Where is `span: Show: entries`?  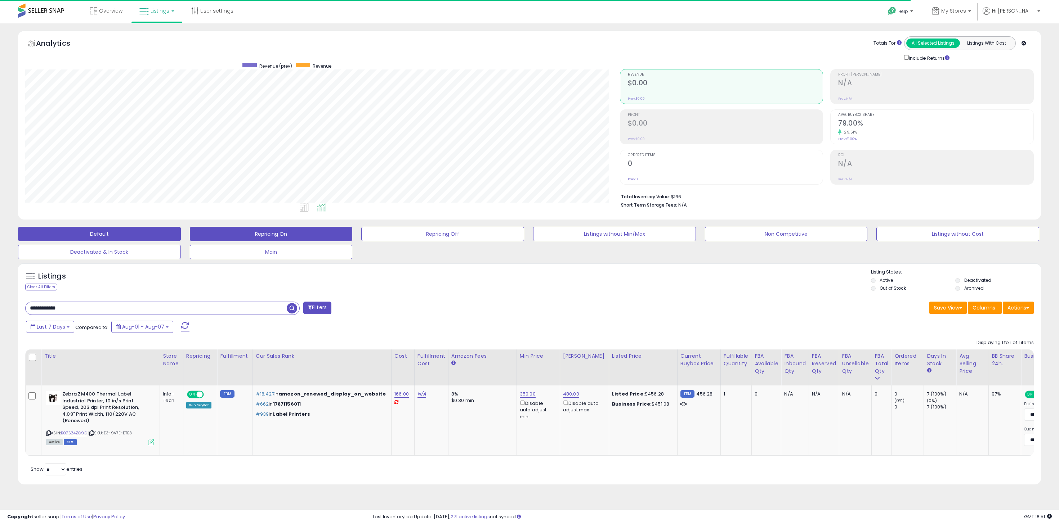 span: Show: entries is located at coordinates (57, 469).